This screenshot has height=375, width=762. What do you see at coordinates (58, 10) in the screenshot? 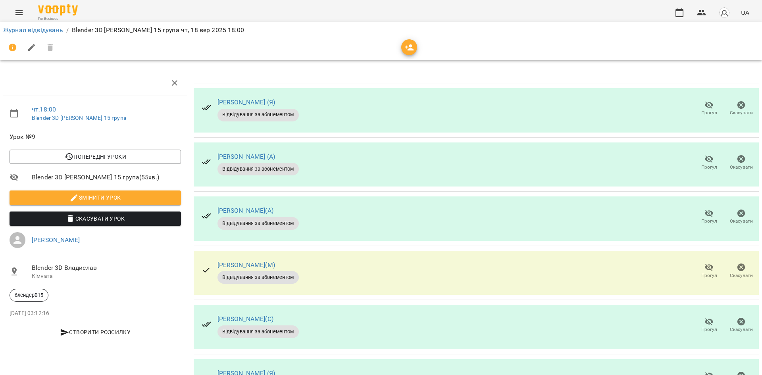
I see `img: Voopty Logo` at bounding box center [58, 10].